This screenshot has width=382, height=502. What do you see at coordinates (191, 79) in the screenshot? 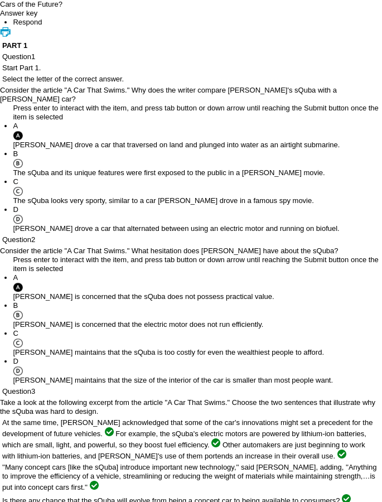
I see `p: Select the letter of the correct answer.` at bounding box center [191, 79].